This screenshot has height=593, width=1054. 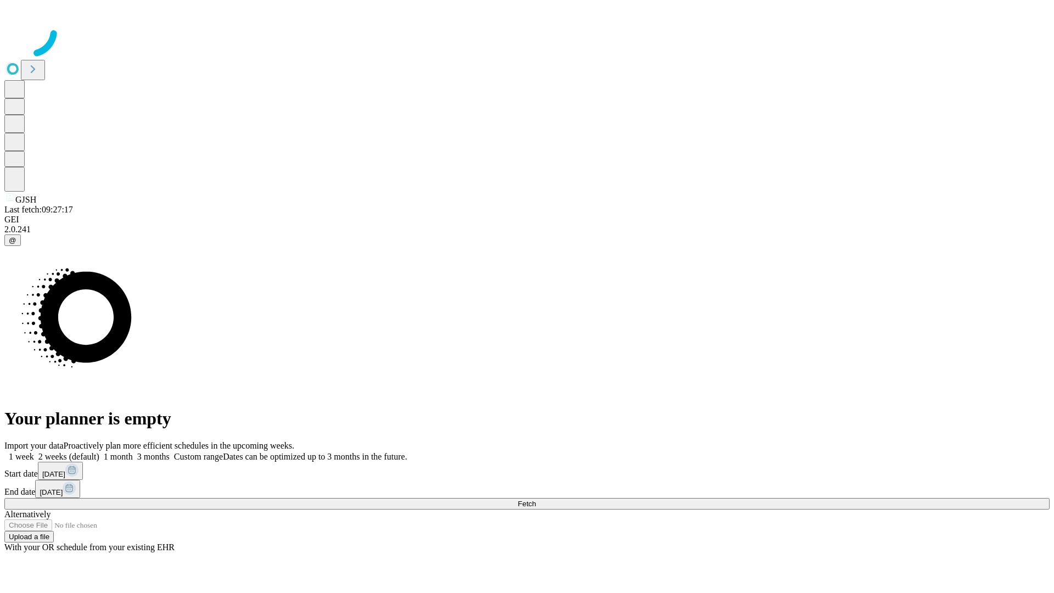 What do you see at coordinates (179, 445) in the screenshot?
I see `span: Proactively plan more efficient schedules in the upcoming weeks.` at bounding box center [179, 445].